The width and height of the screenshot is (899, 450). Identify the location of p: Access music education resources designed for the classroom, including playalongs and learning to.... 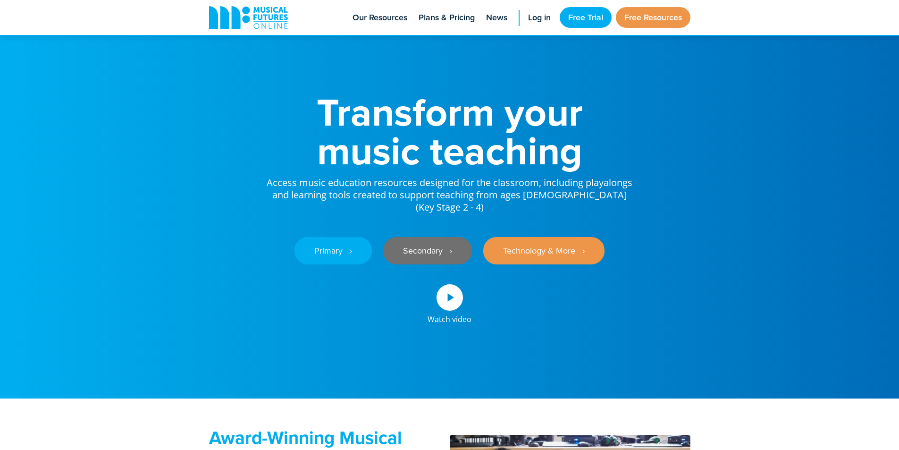
(450, 192).